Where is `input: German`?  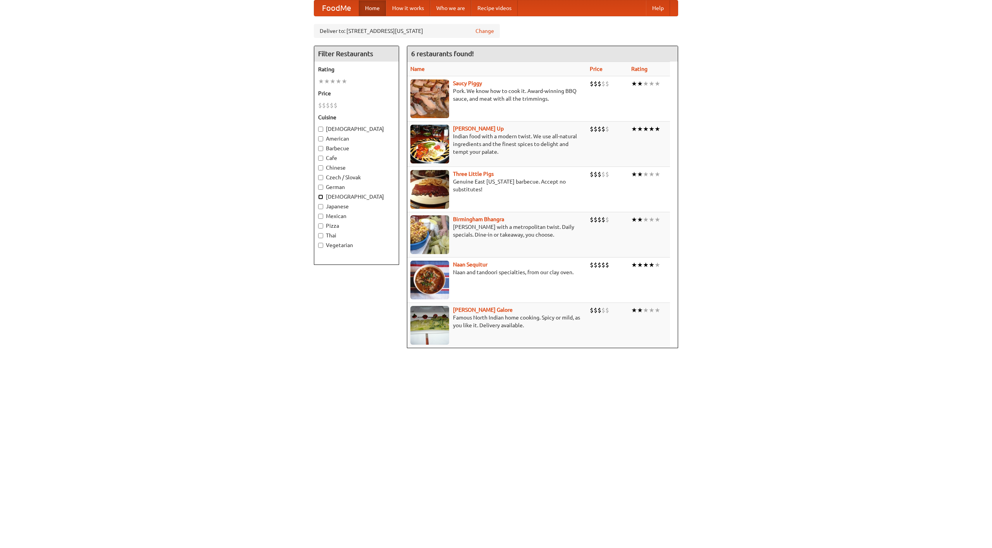
input: German is located at coordinates (320, 187).